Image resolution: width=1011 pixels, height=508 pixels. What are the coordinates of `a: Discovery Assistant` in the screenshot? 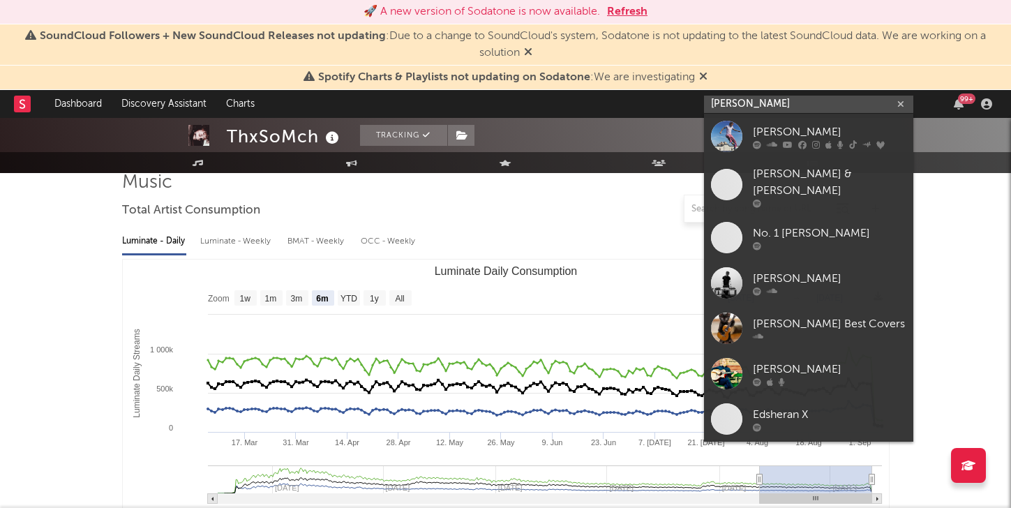 It's located at (164, 104).